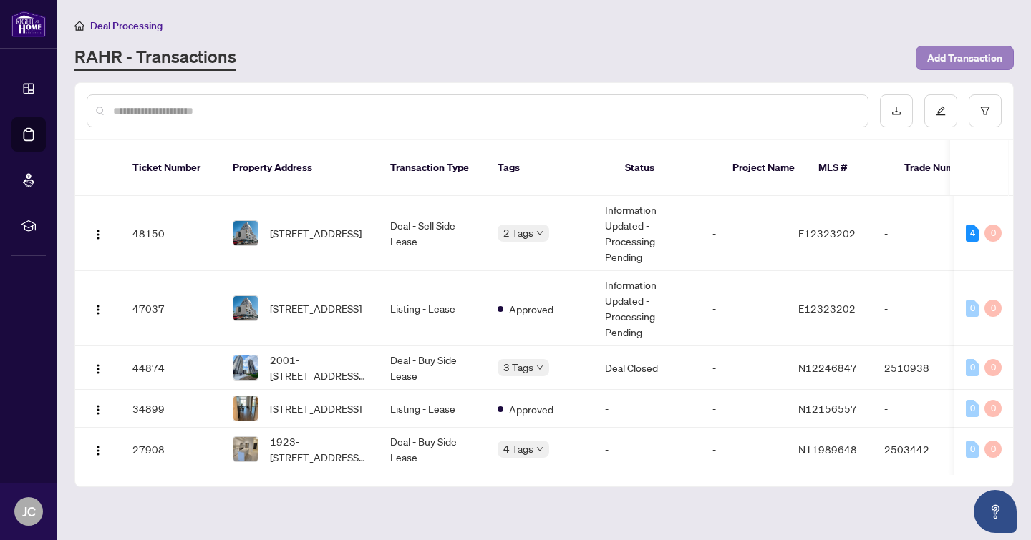 This screenshot has height=540, width=1031. Describe the element at coordinates (432, 168) in the screenshot. I see `th: Transaction Type` at that location.